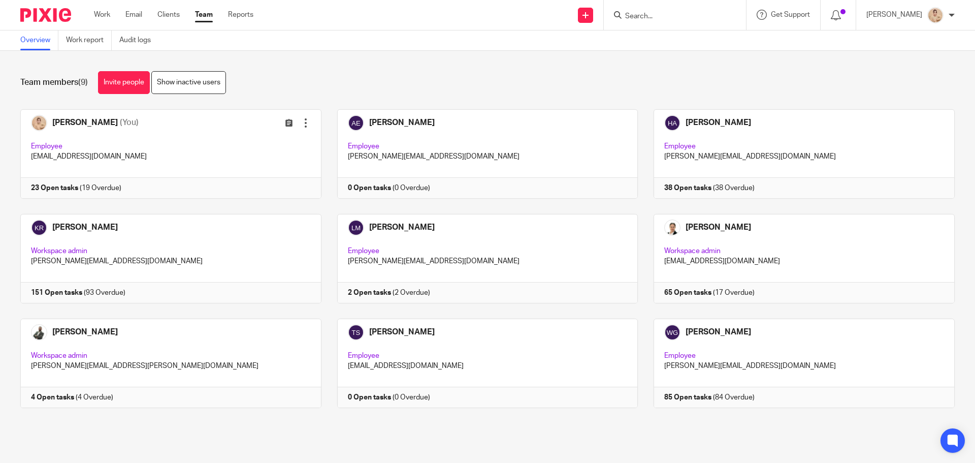  I want to click on a: Audit logs, so click(139, 40).